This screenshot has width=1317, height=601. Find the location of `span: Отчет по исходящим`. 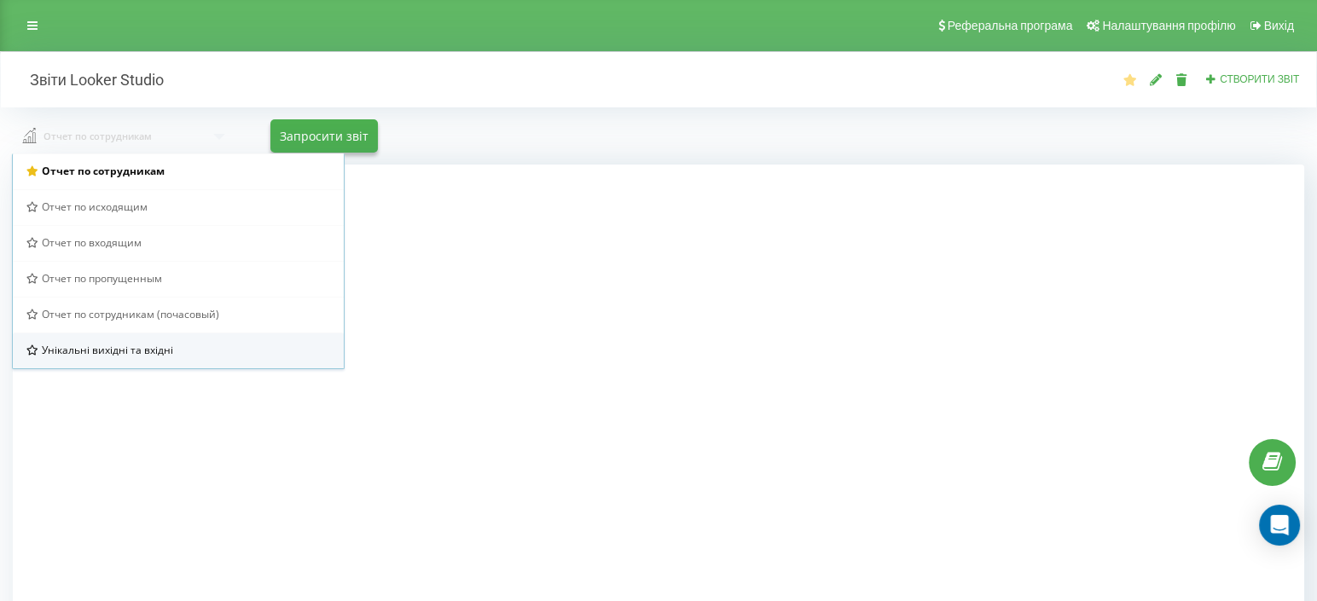

span: Отчет по исходящим is located at coordinates (95, 206).